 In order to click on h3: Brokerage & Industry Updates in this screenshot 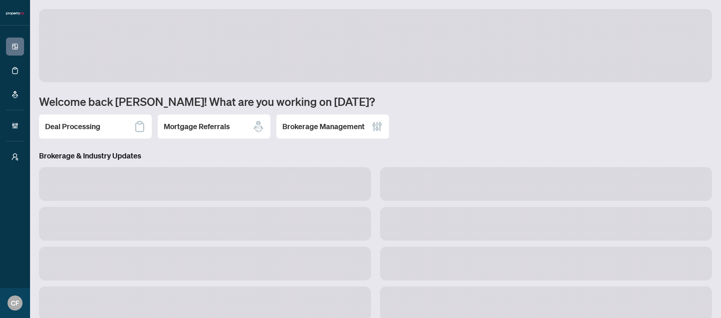, I will do `click(376, 156)`.